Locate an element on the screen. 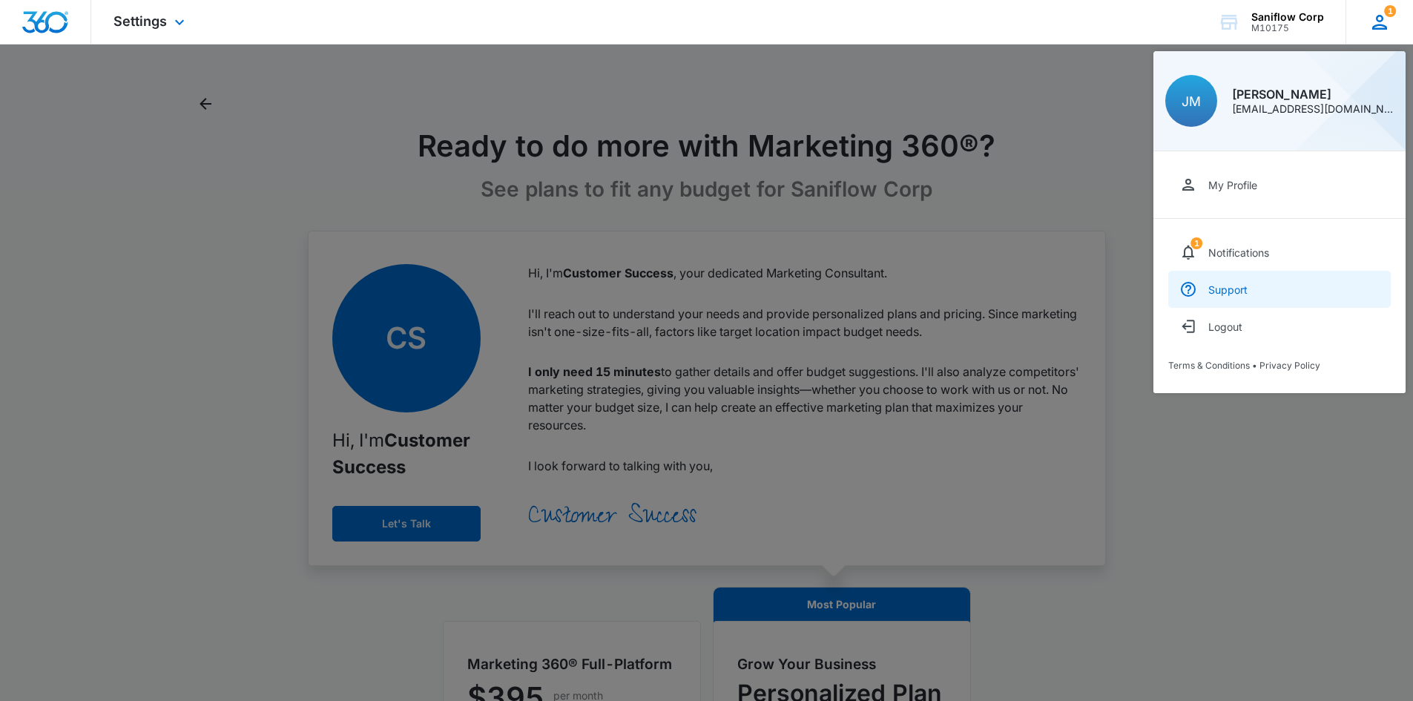 The height and width of the screenshot is (701, 1413). span: Settings is located at coordinates (140, 21).